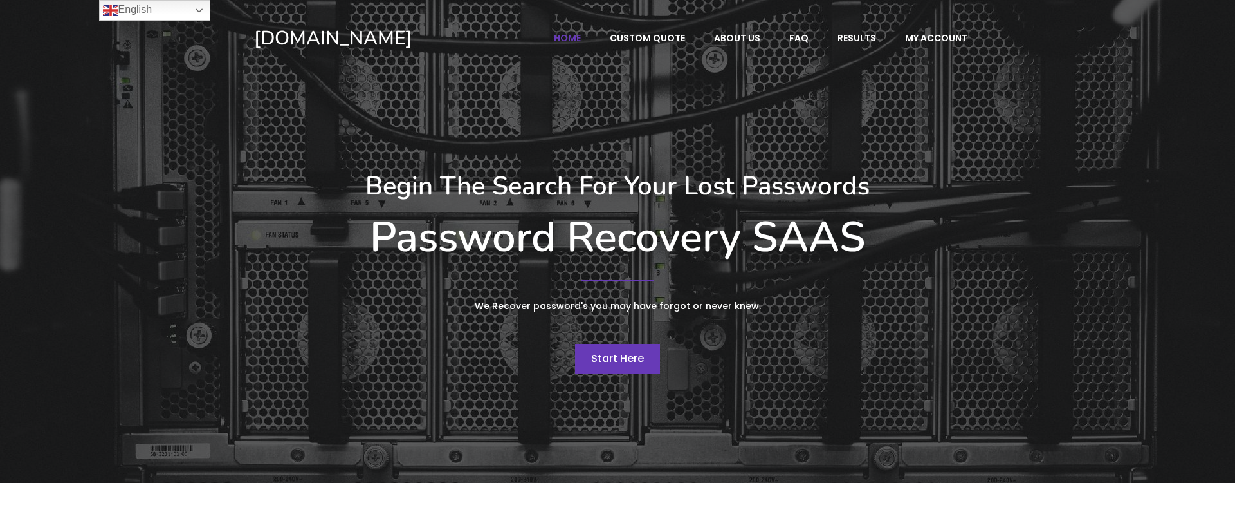 This screenshot has height=512, width=1235. Describe the element at coordinates (618, 186) in the screenshot. I see `h3: Begin The Search For Your Lost Passwords` at that location.